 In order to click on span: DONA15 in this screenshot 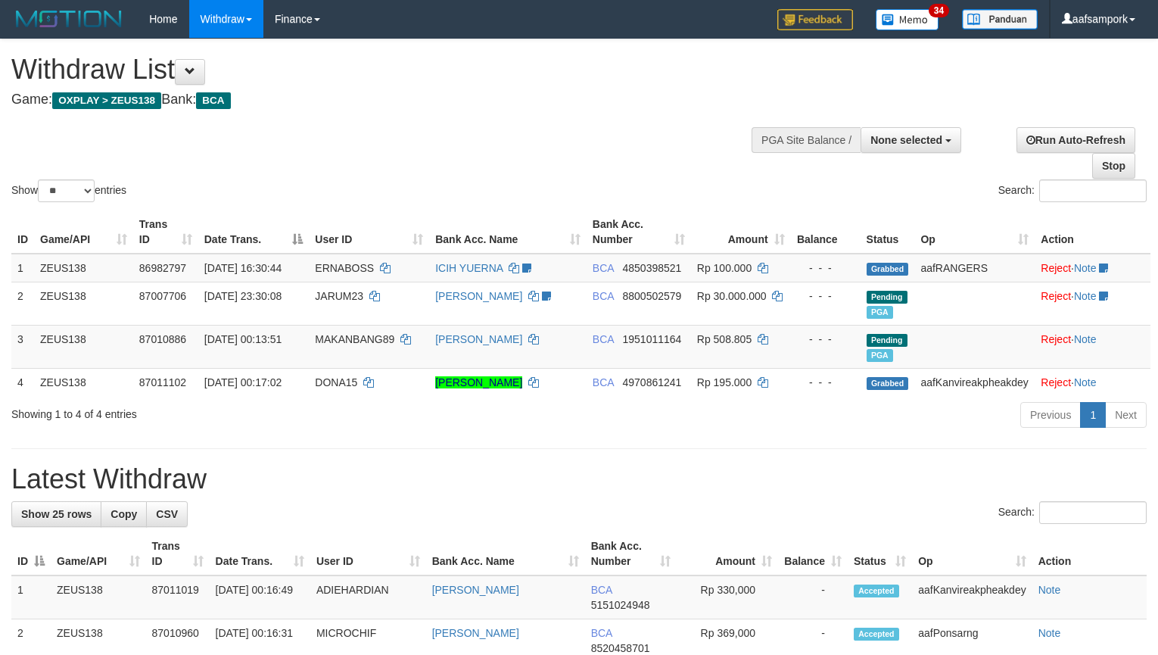, I will do `click(336, 382)`.